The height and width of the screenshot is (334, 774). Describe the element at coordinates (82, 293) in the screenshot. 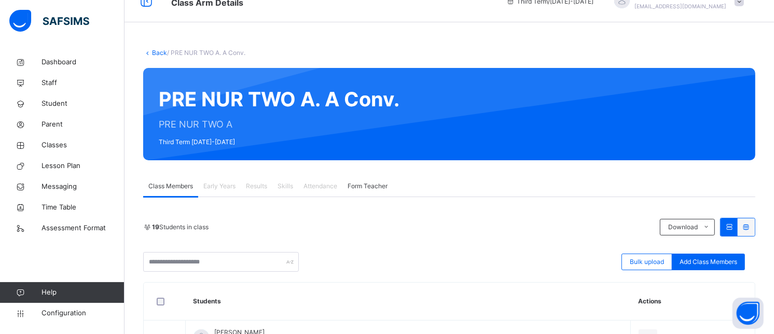

I see `span: Help` at that location.